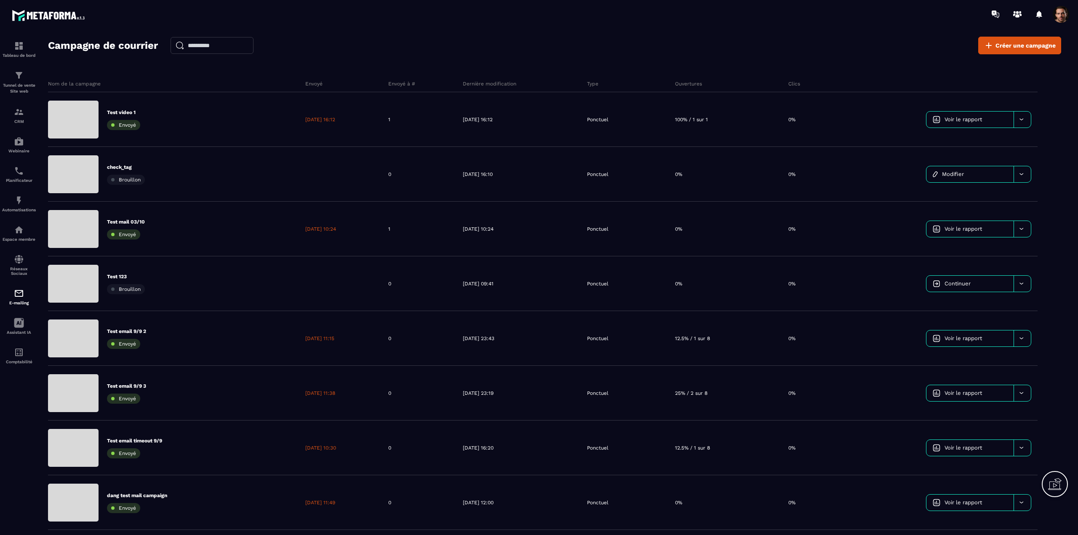  What do you see at coordinates (19, 171) in the screenshot?
I see `img: scheduler` at bounding box center [19, 171].